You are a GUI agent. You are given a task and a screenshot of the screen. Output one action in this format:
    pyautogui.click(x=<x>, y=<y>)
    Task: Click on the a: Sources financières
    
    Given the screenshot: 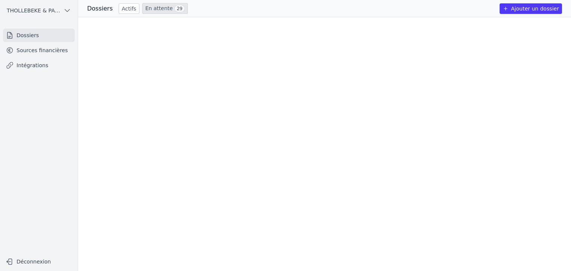 What is the action you would take?
    pyautogui.click(x=39, y=50)
    